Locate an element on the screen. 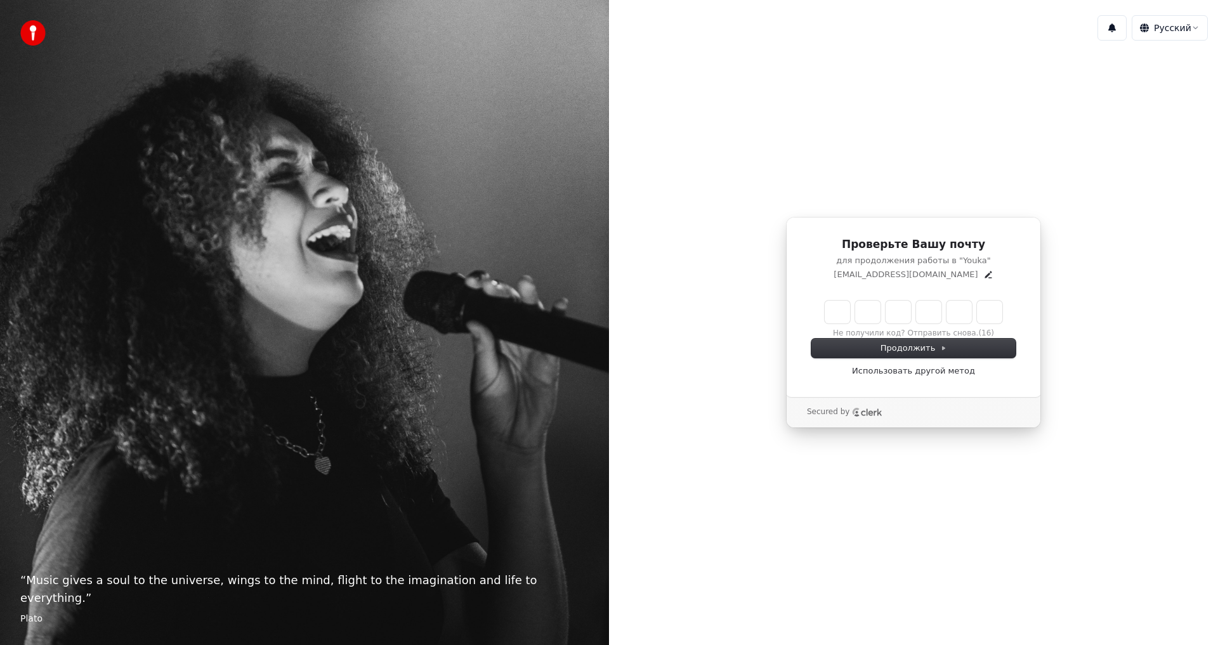 The width and height of the screenshot is (1218, 645). footer: Plato is located at coordinates (305, 619).